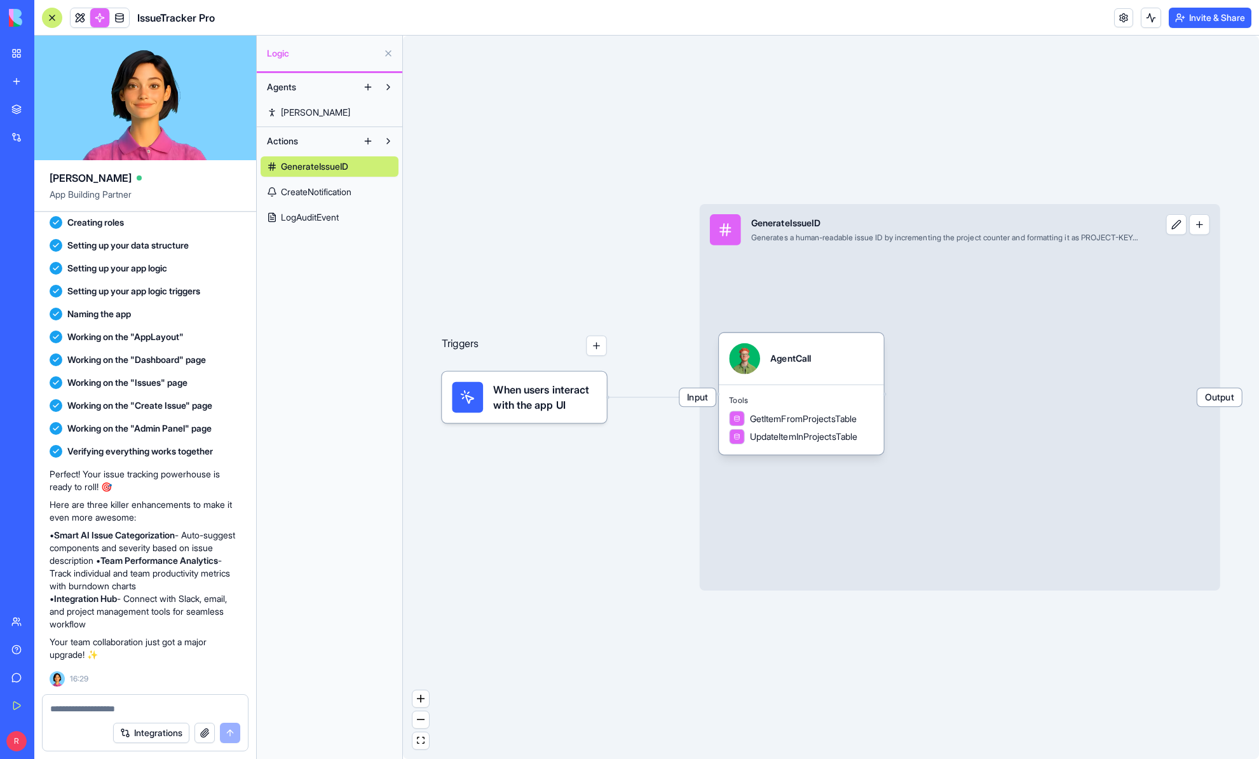 The image size is (1259, 759). I want to click on span: LogAuditEvent, so click(310, 217).